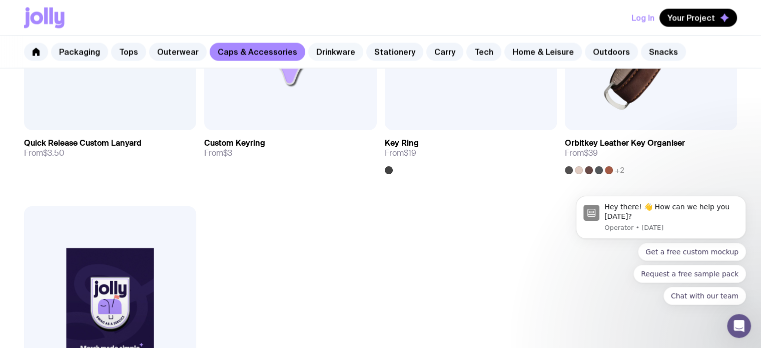  I want to click on a: Outdoors, so click(612, 52).